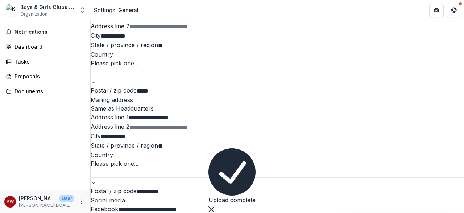 This screenshot has width=464, height=213. I want to click on p: User, so click(67, 198).